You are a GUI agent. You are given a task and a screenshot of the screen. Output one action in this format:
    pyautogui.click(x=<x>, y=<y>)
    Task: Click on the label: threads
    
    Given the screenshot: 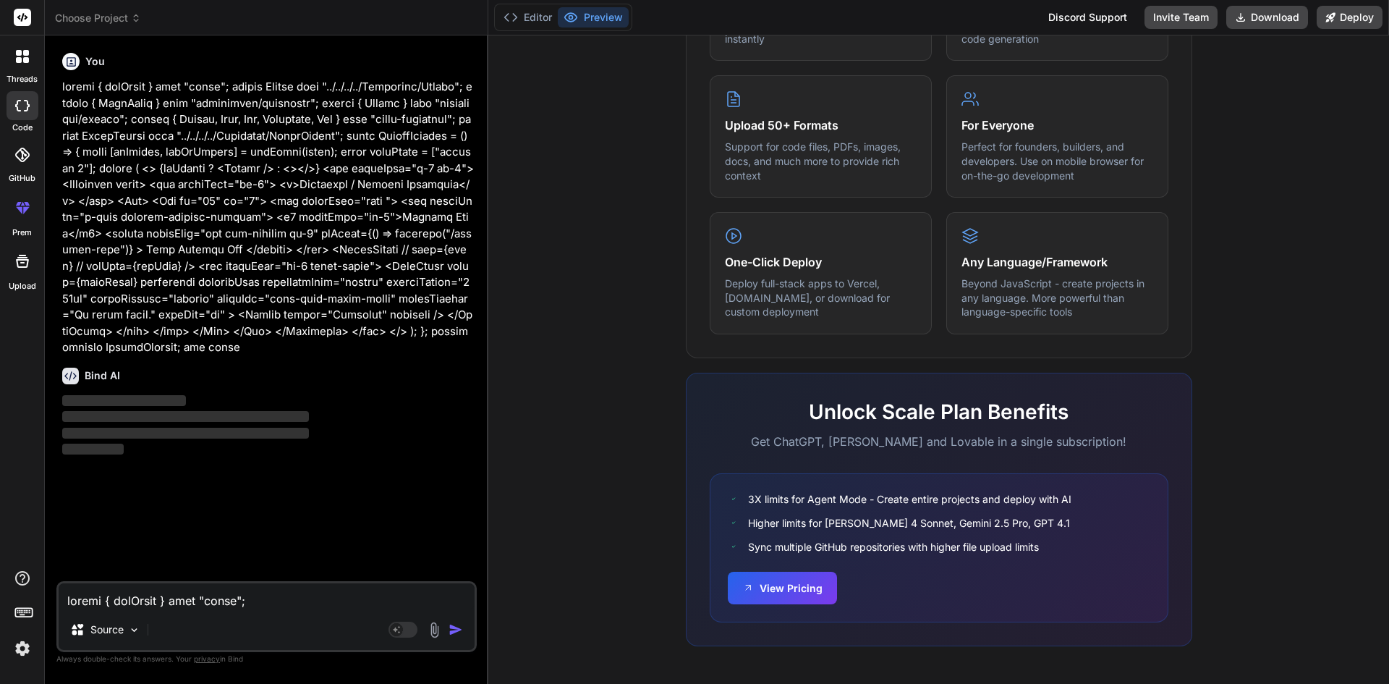 What is the action you would take?
    pyautogui.click(x=22, y=79)
    